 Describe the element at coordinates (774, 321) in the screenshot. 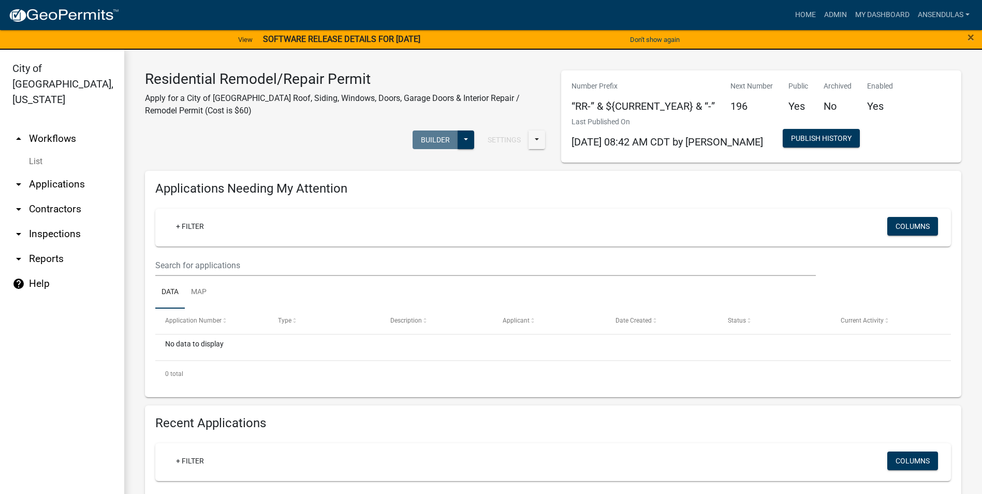

I see `datatable-header-cell: Status` at that location.